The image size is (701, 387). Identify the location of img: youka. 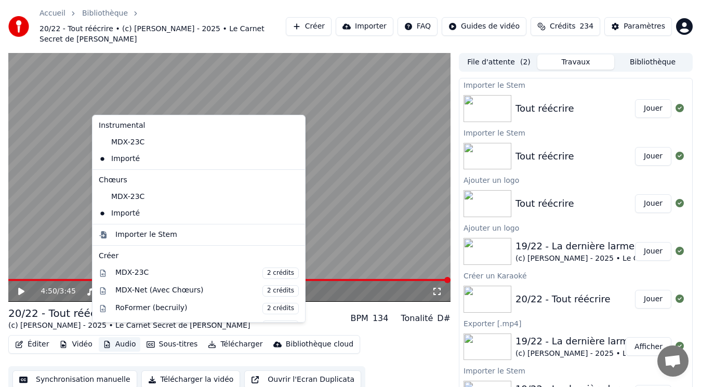
(19, 26).